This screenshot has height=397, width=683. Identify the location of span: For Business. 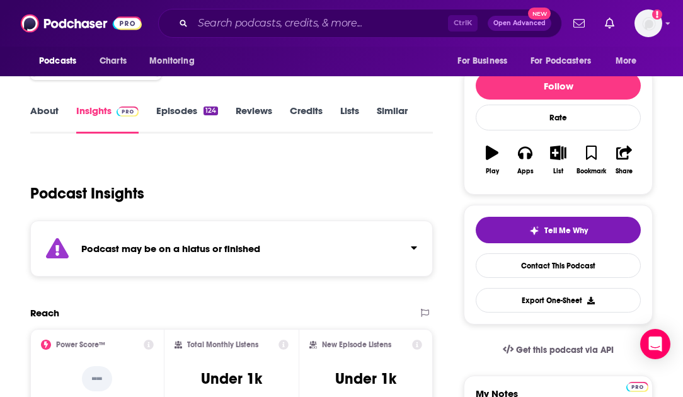
(482, 61).